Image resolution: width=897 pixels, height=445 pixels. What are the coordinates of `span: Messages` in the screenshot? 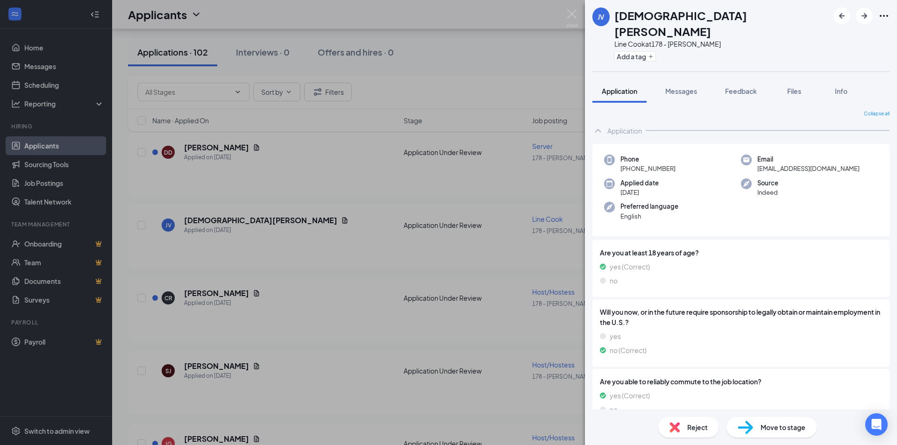 It's located at (682, 91).